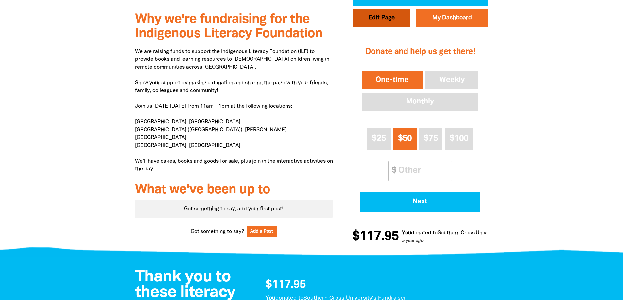 This screenshot has width=623, height=300. What do you see at coordinates (452, 18) in the screenshot?
I see `a: My Dashboard` at bounding box center [452, 18].